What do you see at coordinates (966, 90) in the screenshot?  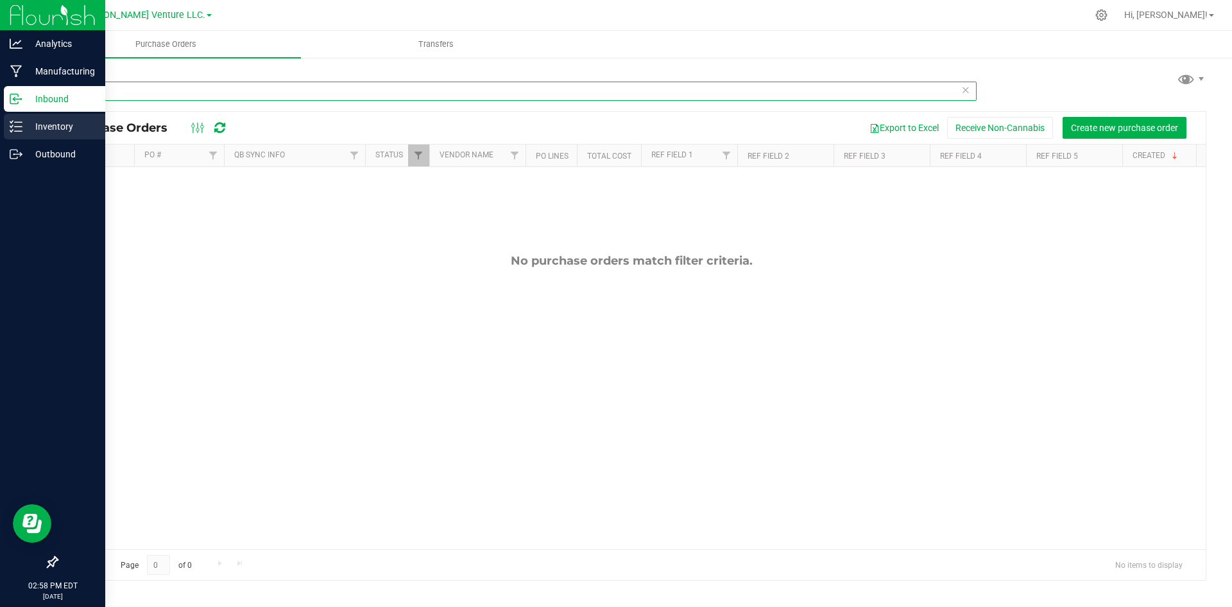 I see `span: Clear` at bounding box center [966, 90].